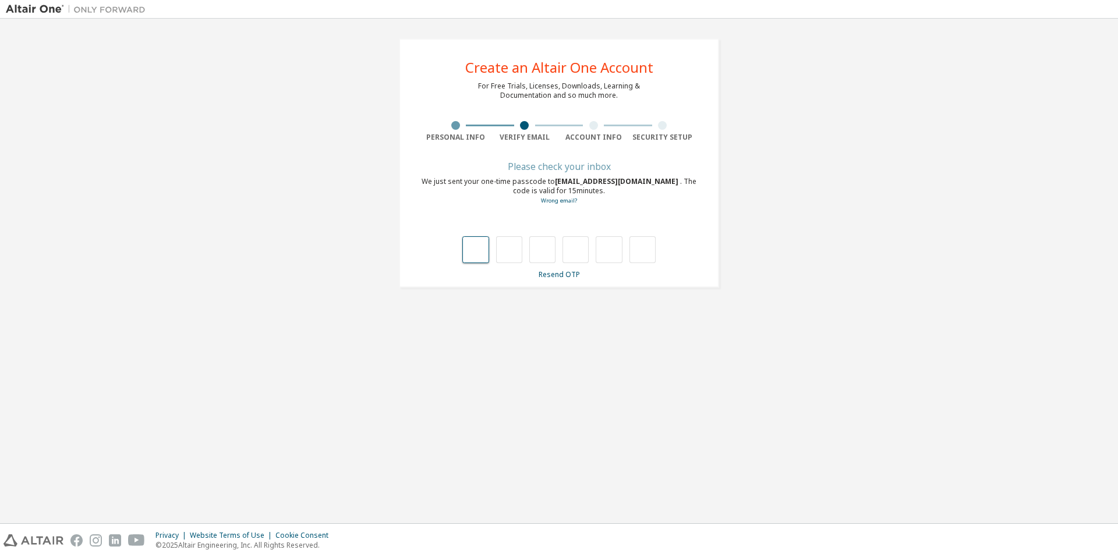 This screenshot has height=557, width=1118. Describe the element at coordinates (33, 540) in the screenshot. I see `img: altair_logo.svg` at that location.